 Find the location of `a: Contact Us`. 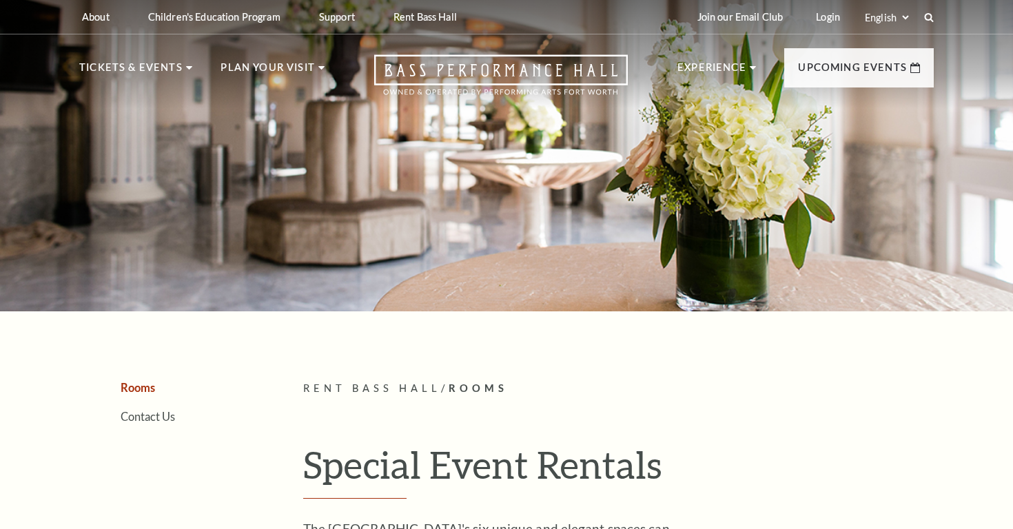

a: Contact Us is located at coordinates (147, 416).